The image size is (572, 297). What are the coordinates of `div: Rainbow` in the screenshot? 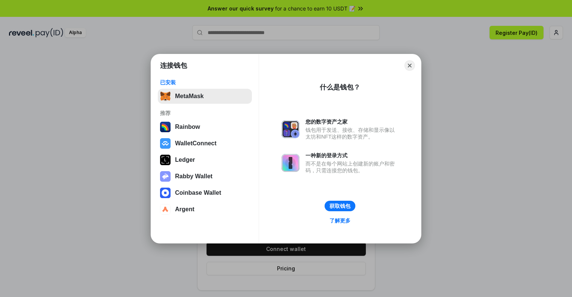 It's located at (187, 127).